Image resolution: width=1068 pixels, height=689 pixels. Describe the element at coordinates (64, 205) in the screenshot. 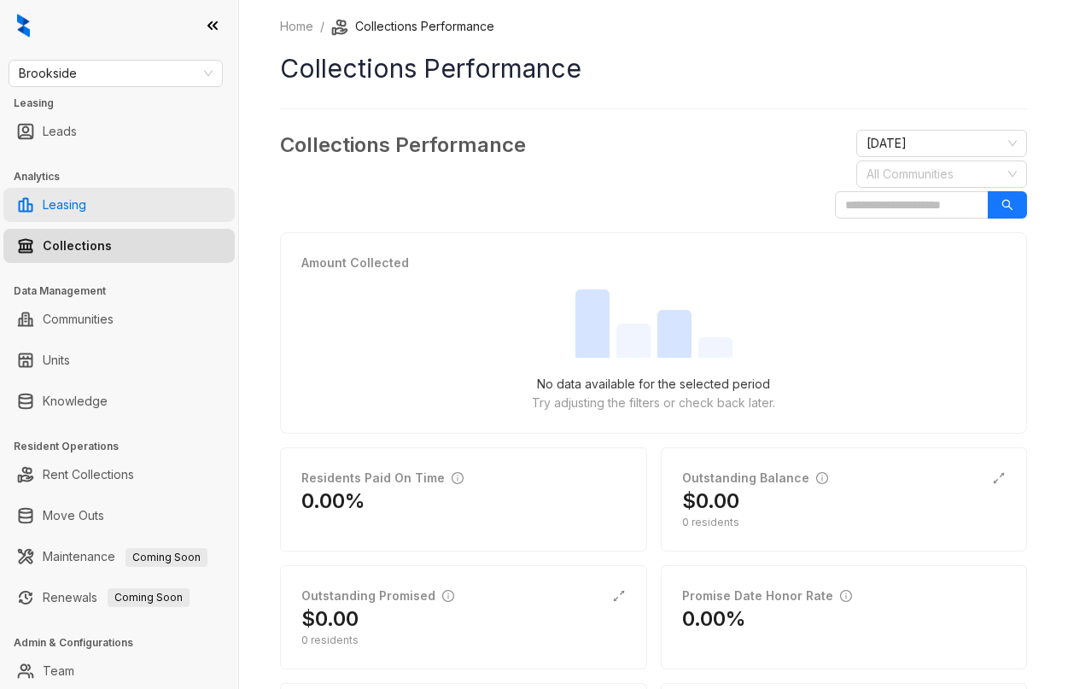

I see `a: Leasing` at that location.